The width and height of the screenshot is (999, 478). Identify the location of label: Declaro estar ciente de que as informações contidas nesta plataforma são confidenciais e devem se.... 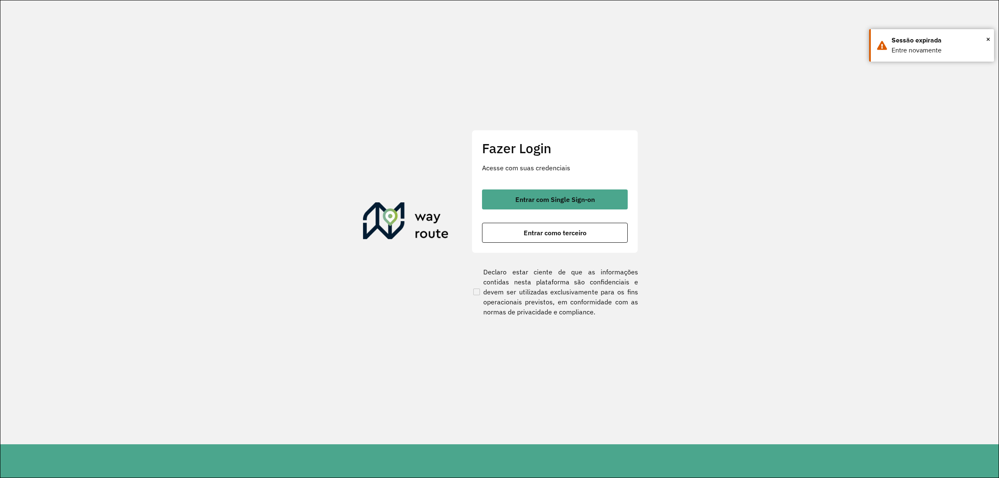
(555, 292).